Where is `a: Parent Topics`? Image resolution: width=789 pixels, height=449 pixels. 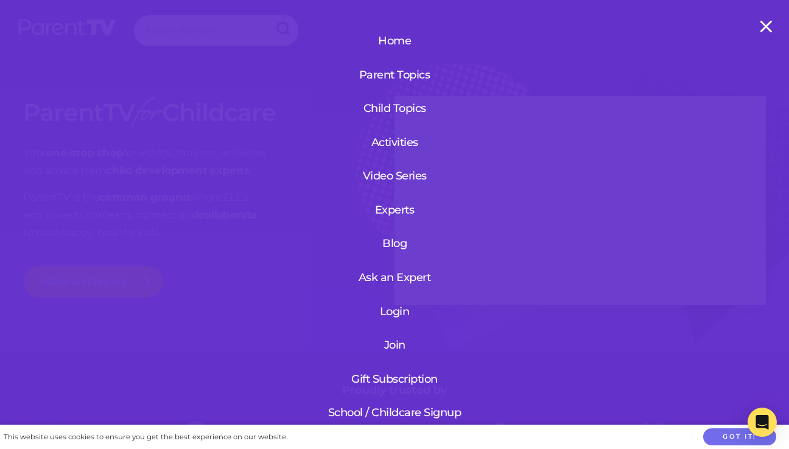 a: Parent Topics is located at coordinates (395, 75).